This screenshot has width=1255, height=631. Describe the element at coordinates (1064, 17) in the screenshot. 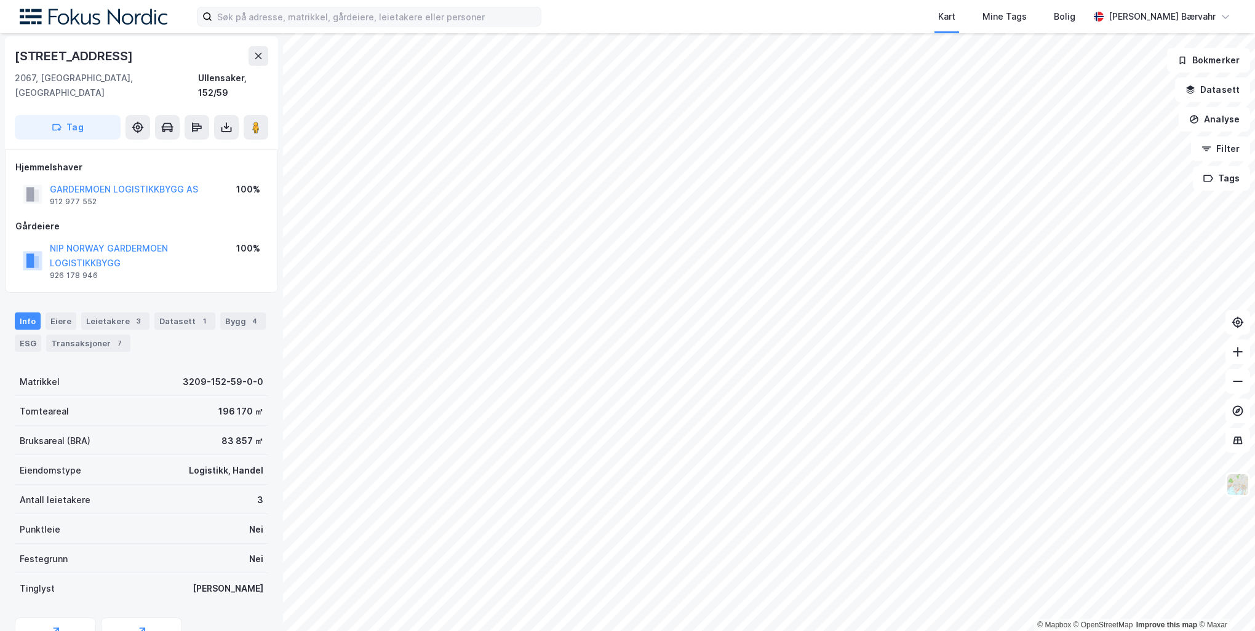

I see `div: Bolig` at that location.